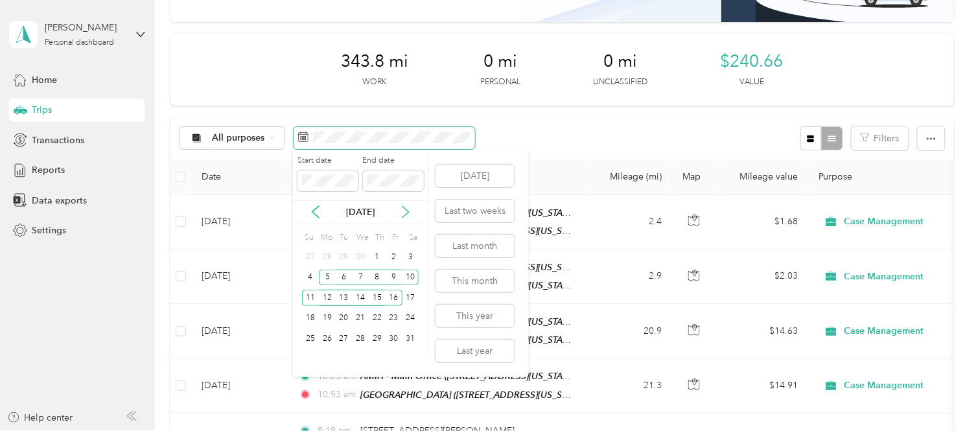  What do you see at coordinates (360, 298) in the screenshot?
I see `div: 14` at bounding box center [360, 298].